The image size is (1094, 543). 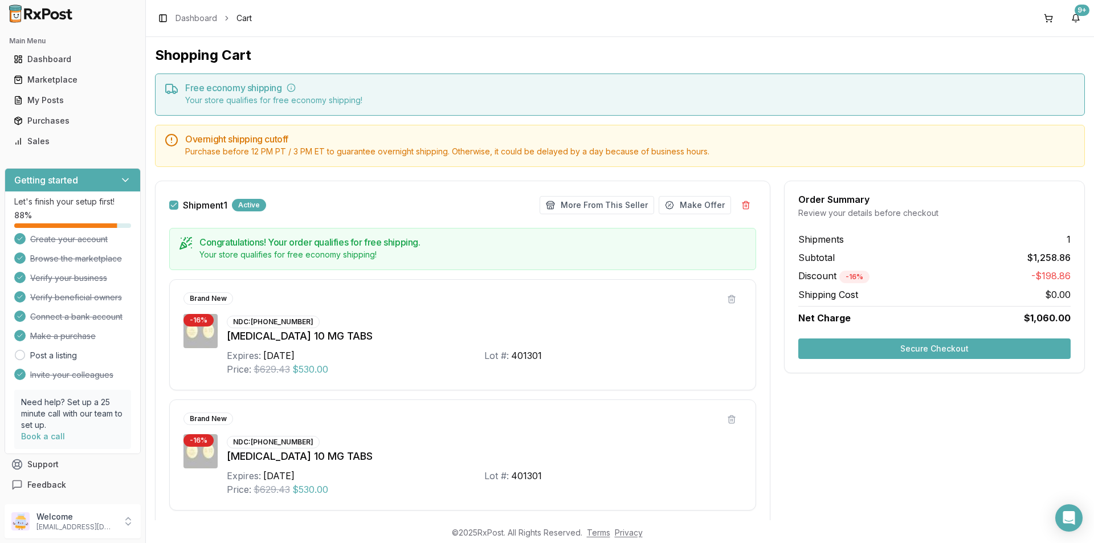 What do you see at coordinates (1058, 295) in the screenshot?
I see `span: $0.00` at bounding box center [1058, 295].